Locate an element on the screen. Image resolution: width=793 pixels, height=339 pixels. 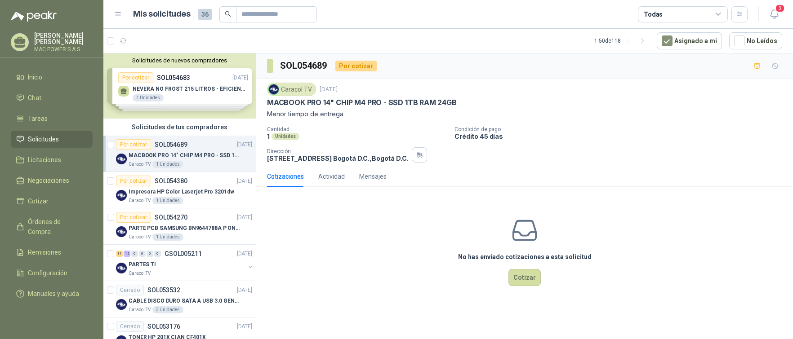
button: 3 is located at coordinates (774, 14).